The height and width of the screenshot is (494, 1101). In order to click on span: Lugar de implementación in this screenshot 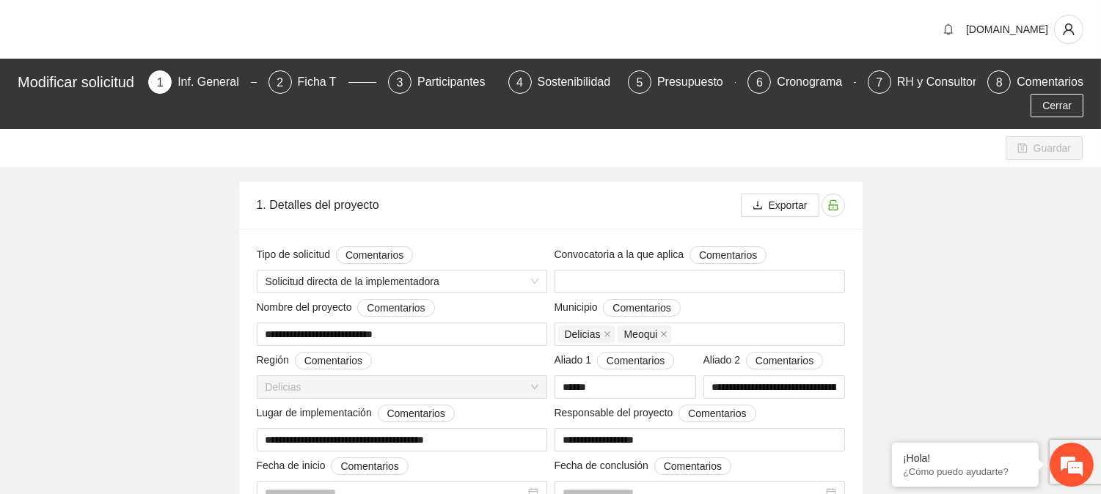, I will do `click(356, 414)`.